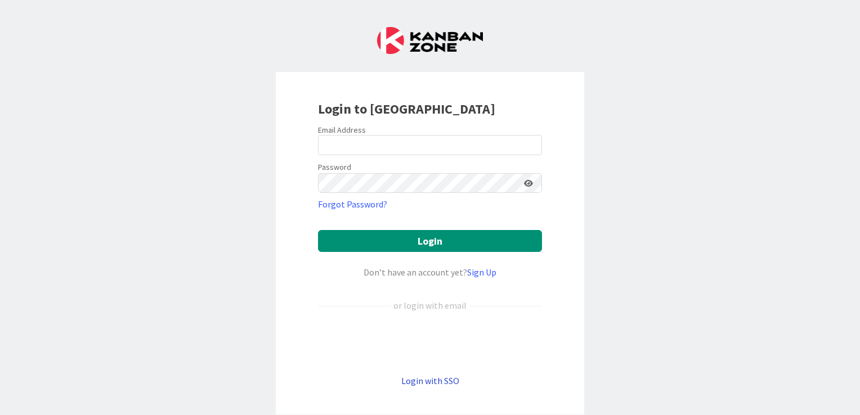 The width and height of the screenshot is (860, 415). I want to click on label: Email Address, so click(342, 130).